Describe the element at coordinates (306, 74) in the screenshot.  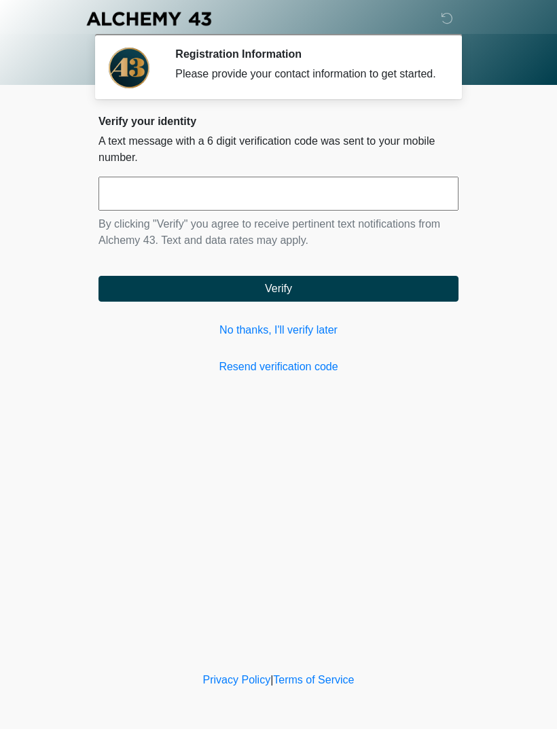
I see `div: Please provide your contact information to get started.` at that location.